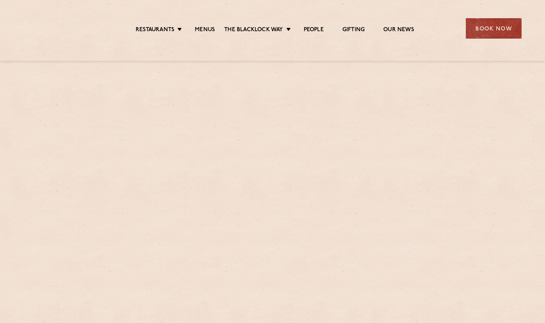 This screenshot has height=323, width=545. What do you see at coordinates (314, 30) in the screenshot?
I see `a: People` at bounding box center [314, 30].